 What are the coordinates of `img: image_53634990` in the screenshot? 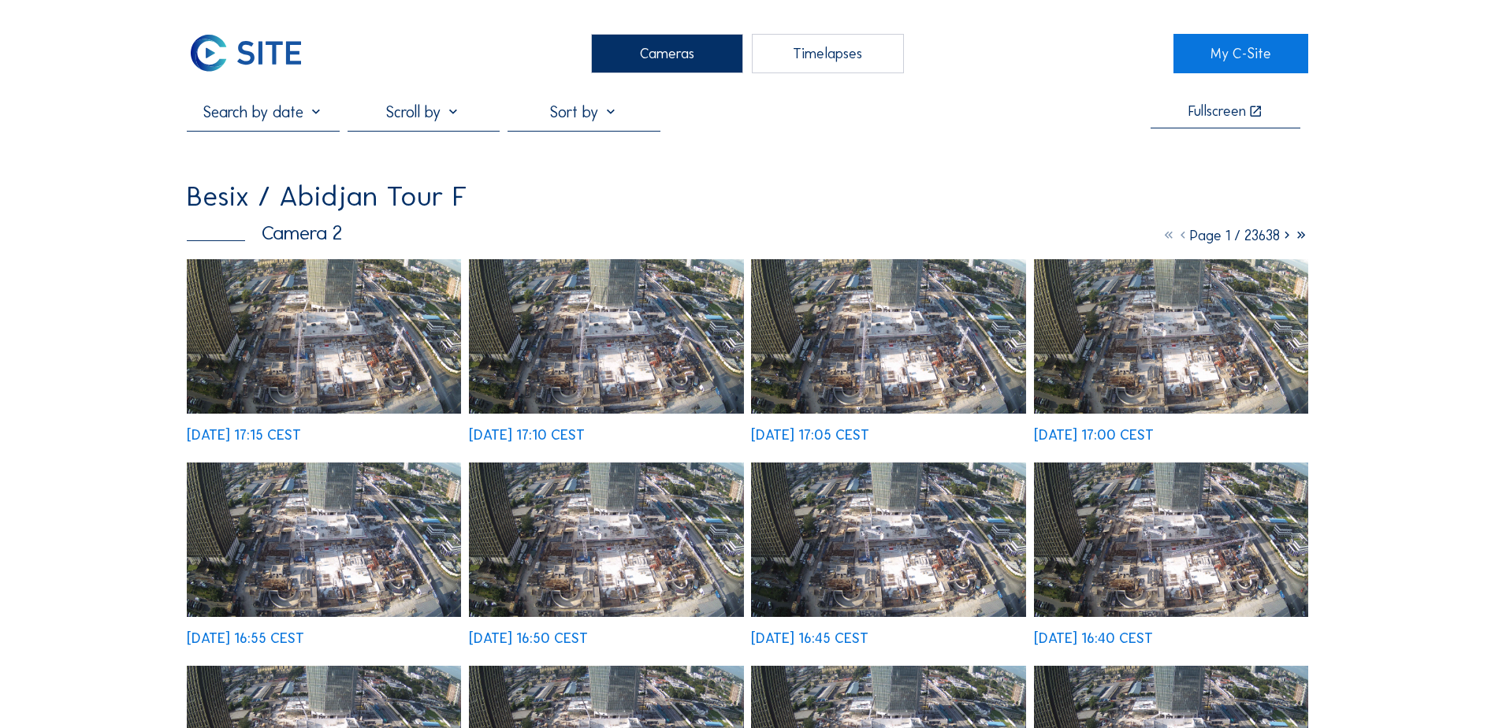 It's located at (888, 337).